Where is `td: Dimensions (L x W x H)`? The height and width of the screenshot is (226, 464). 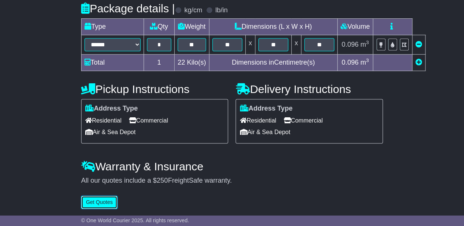 td: Dimensions (L x W x H) is located at coordinates (273, 27).